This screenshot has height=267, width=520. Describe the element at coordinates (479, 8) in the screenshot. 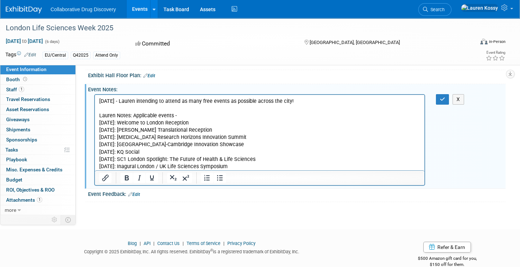

I see `img: Lauren Kossy` at that location.